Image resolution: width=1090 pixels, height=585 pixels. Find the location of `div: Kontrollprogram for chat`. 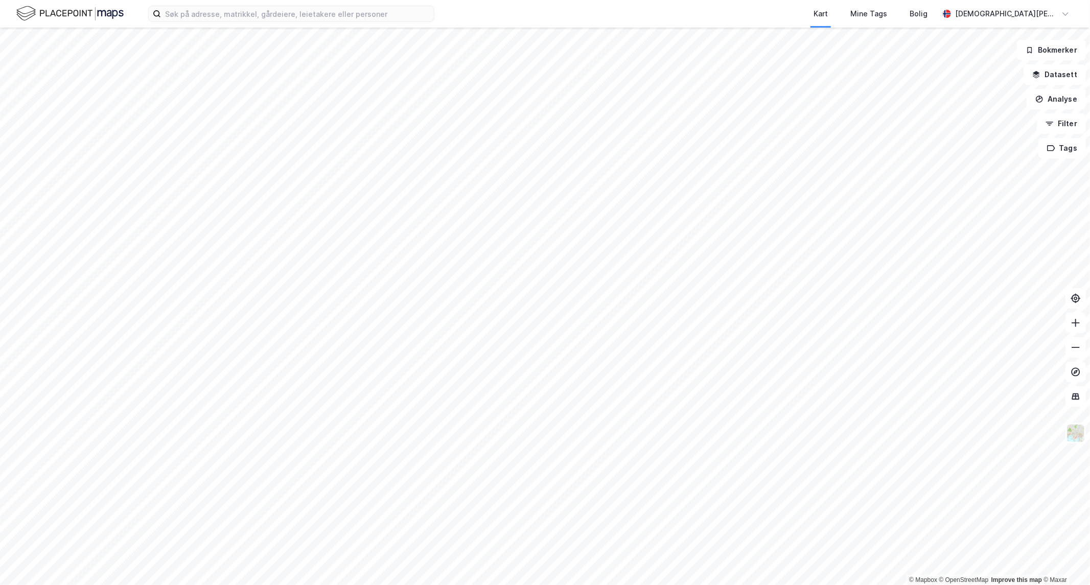

div: Kontrollprogram for chat is located at coordinates (1065, 561).